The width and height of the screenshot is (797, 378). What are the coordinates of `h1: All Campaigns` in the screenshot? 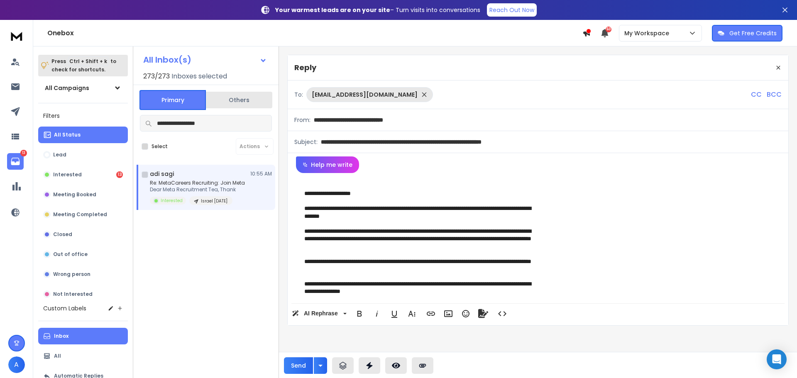 It's located at (67, 88).